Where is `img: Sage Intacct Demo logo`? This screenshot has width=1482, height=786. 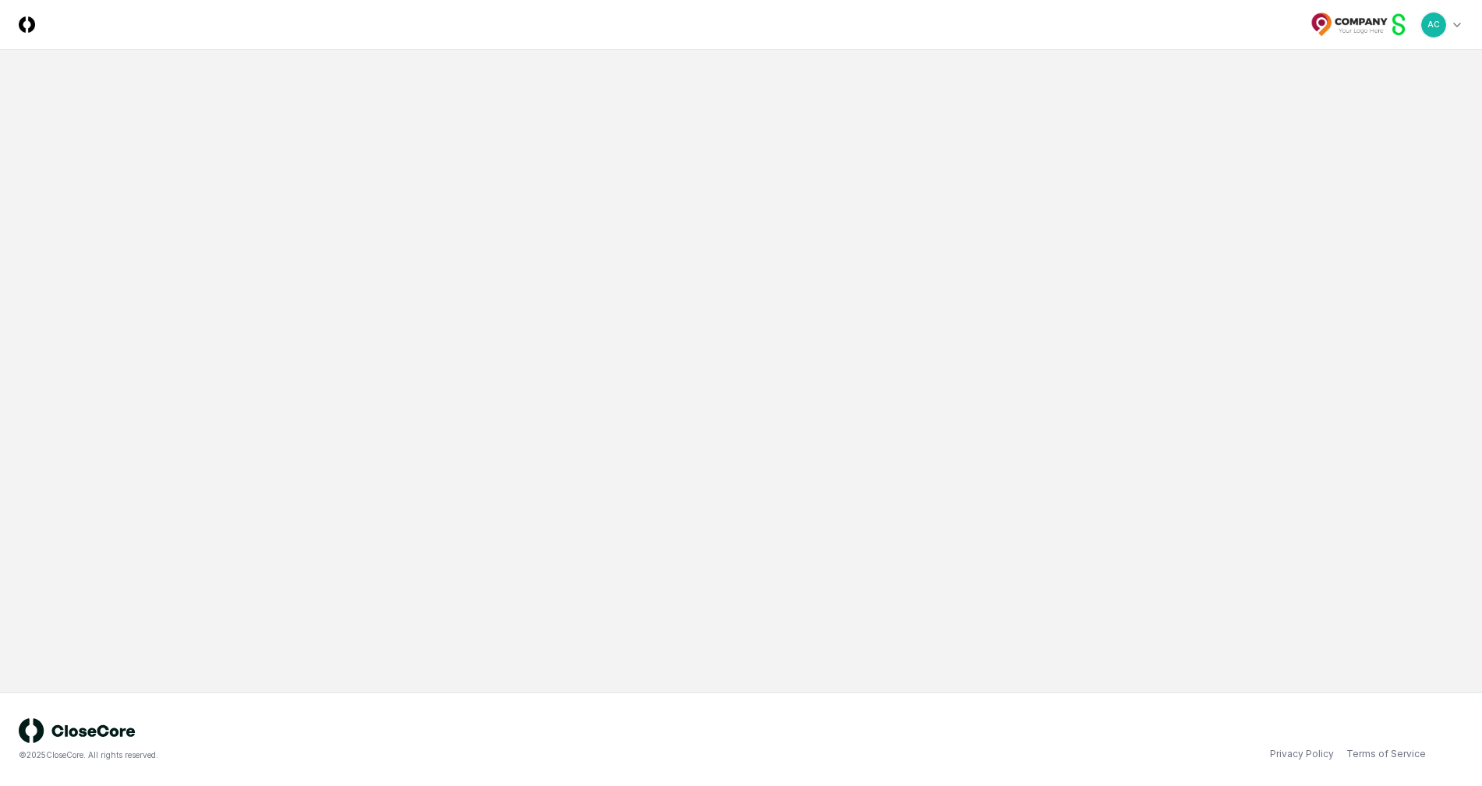 img: Sage Intacct Demo logo is located at coordinates (1359, 25).